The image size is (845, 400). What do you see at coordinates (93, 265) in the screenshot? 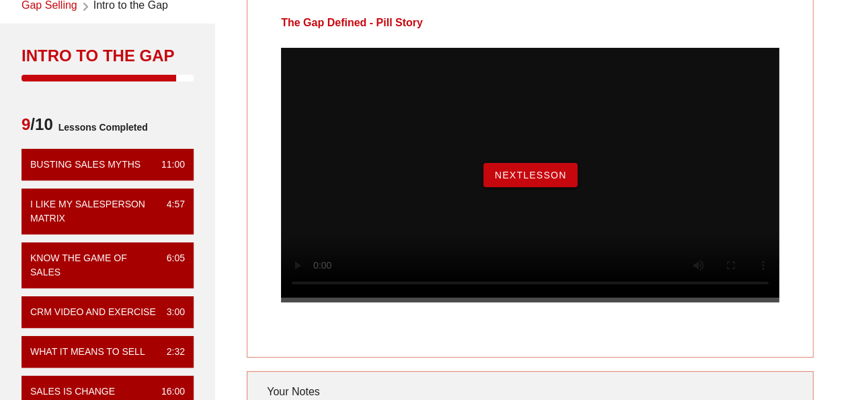
I see `div: Know the Game of Sales` at bounding box center [93, 265].